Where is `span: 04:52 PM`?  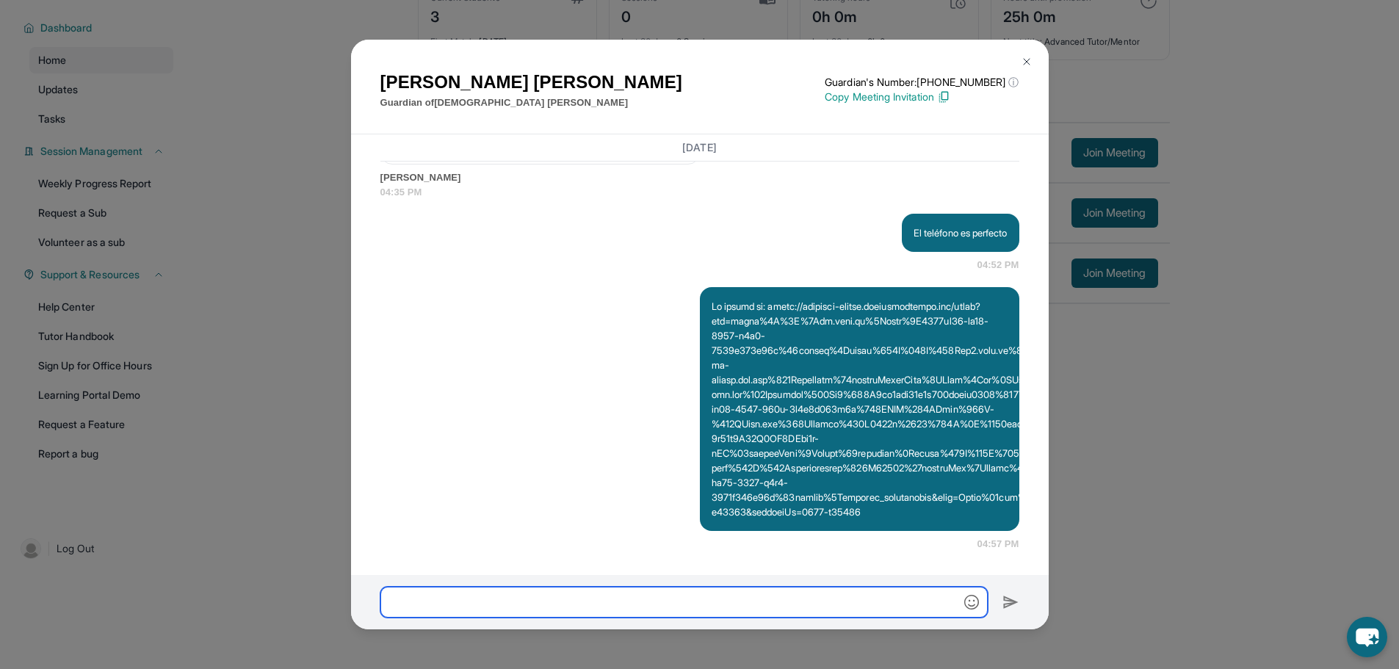 span: 04:52 PM is located at coordinates (998, 265).